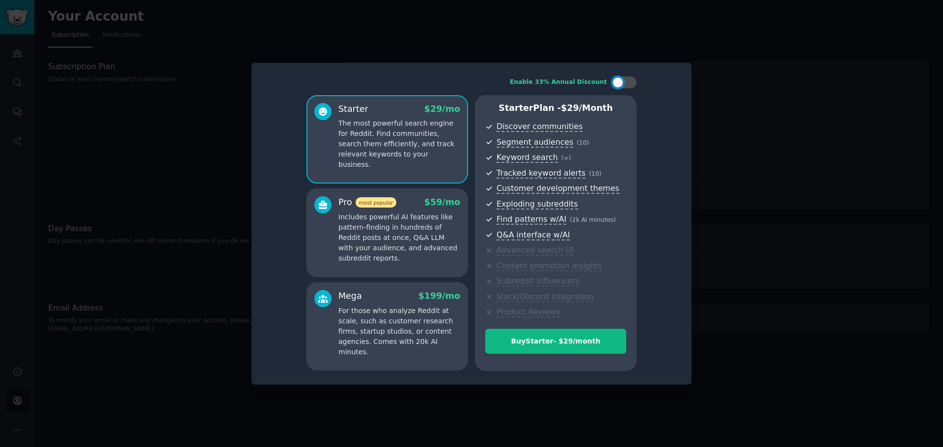 The height and width of the screenshot is (447, 943). Describe the element at coordinates (367, 202) in the screenshot. I see `div: Pro` at that location.